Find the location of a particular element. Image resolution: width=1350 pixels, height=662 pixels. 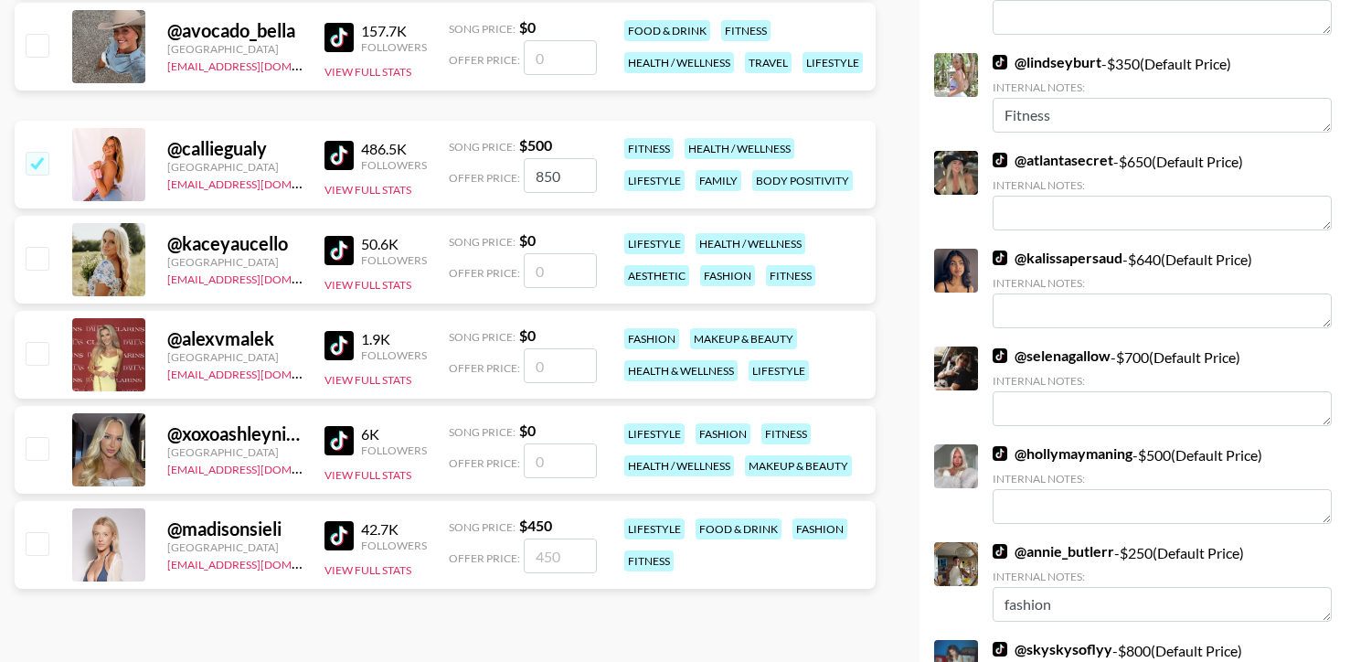

strong: $ 450 is located at coordinates (536, 525).